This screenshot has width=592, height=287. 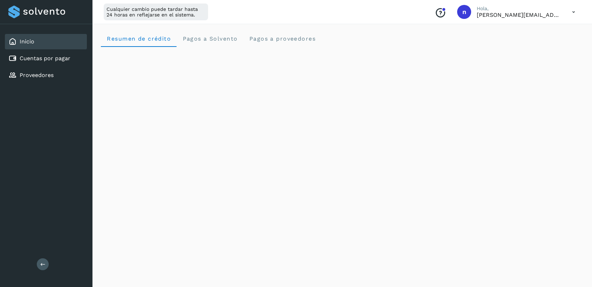 I want to click on span: Pagos a proveedores, so click(x=282, y=39).